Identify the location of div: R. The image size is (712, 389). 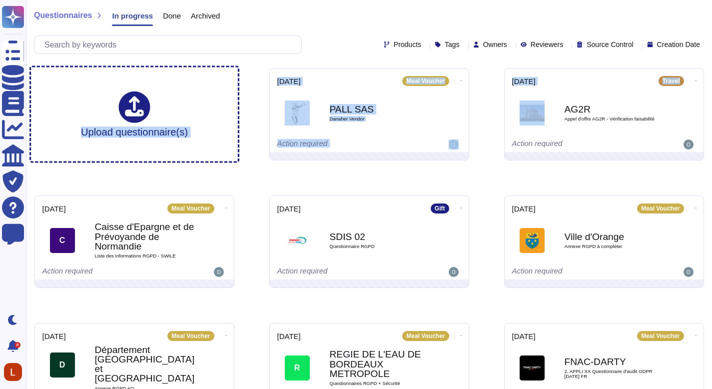
(297, 368).